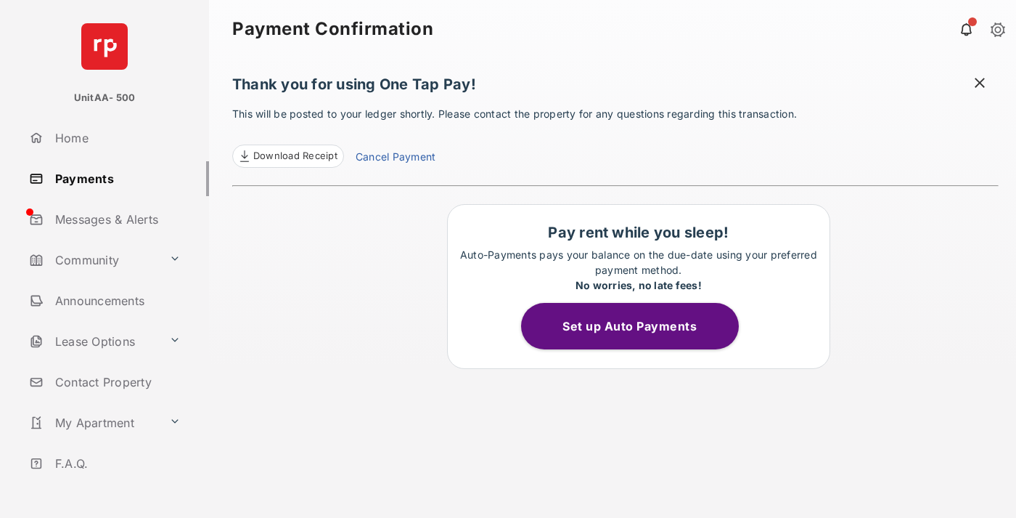  What do you see at coordinates (116, 301) in the screenshot?
I see `a: Announcements` at bounding box center [116, 301].